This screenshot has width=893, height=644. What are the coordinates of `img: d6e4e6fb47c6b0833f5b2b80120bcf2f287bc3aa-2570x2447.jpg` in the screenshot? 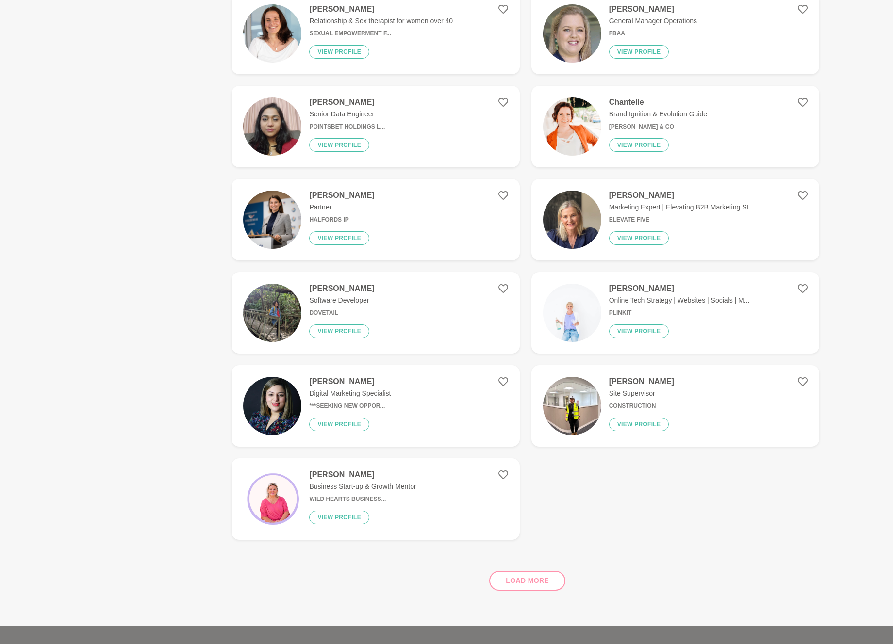 It's located at (272, 33).